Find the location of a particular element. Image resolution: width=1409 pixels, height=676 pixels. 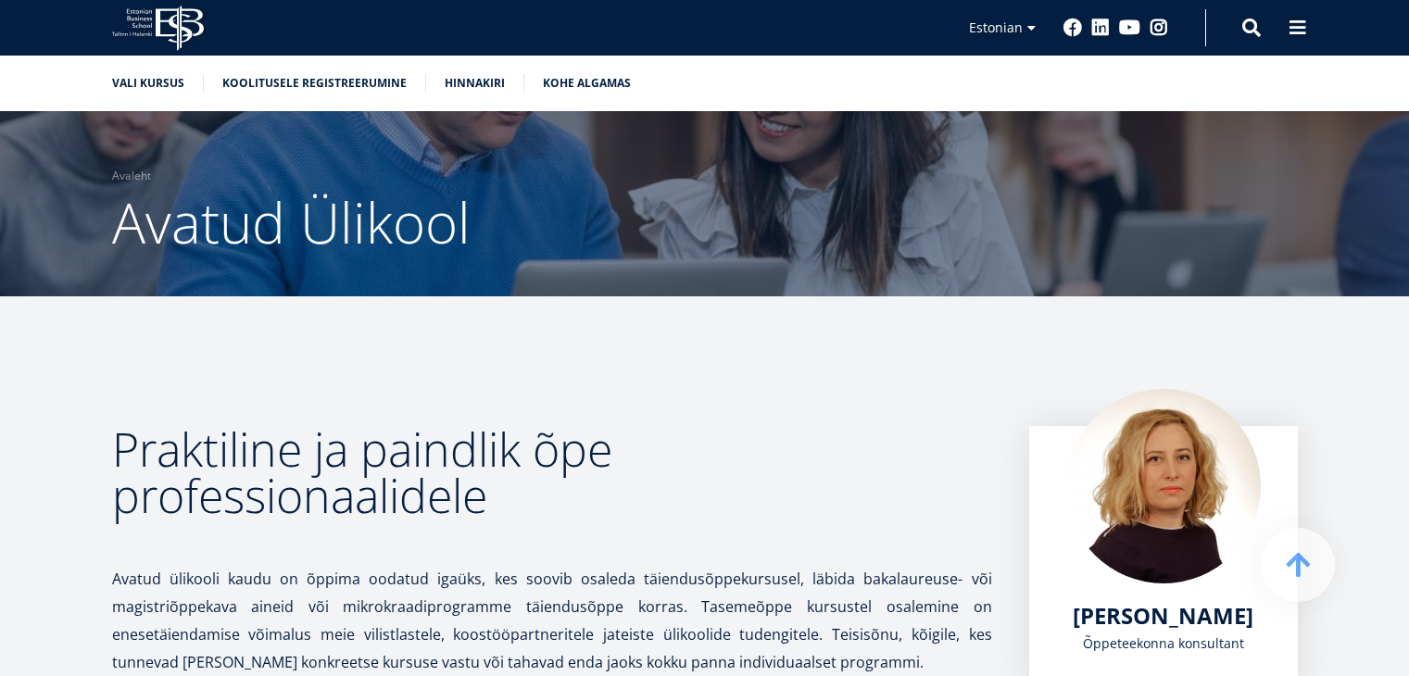

a: Vali kursus is located at coordinates (148, 83).